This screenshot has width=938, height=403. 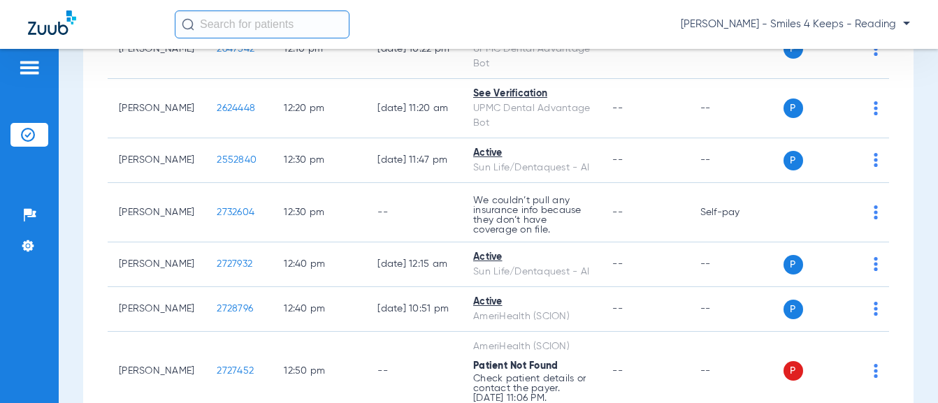 I want to click on span: 2732604, so click(x=236, y=213).